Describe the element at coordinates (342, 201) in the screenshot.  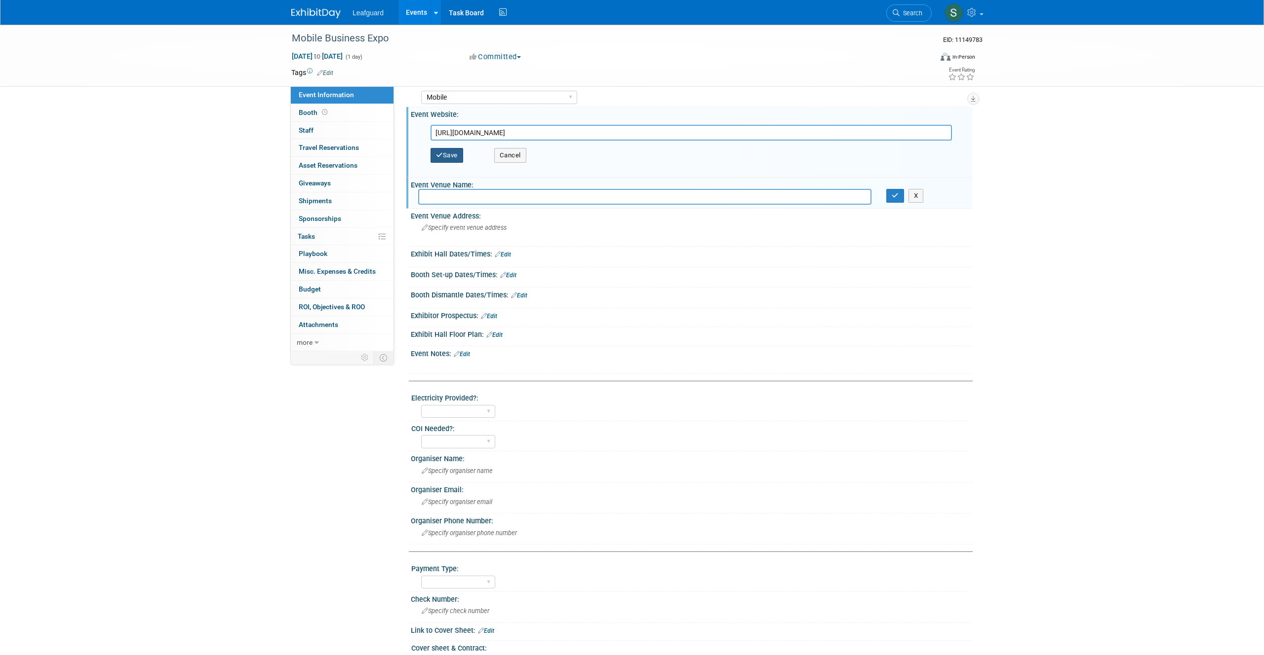
I see `a: Shipments` at that location.